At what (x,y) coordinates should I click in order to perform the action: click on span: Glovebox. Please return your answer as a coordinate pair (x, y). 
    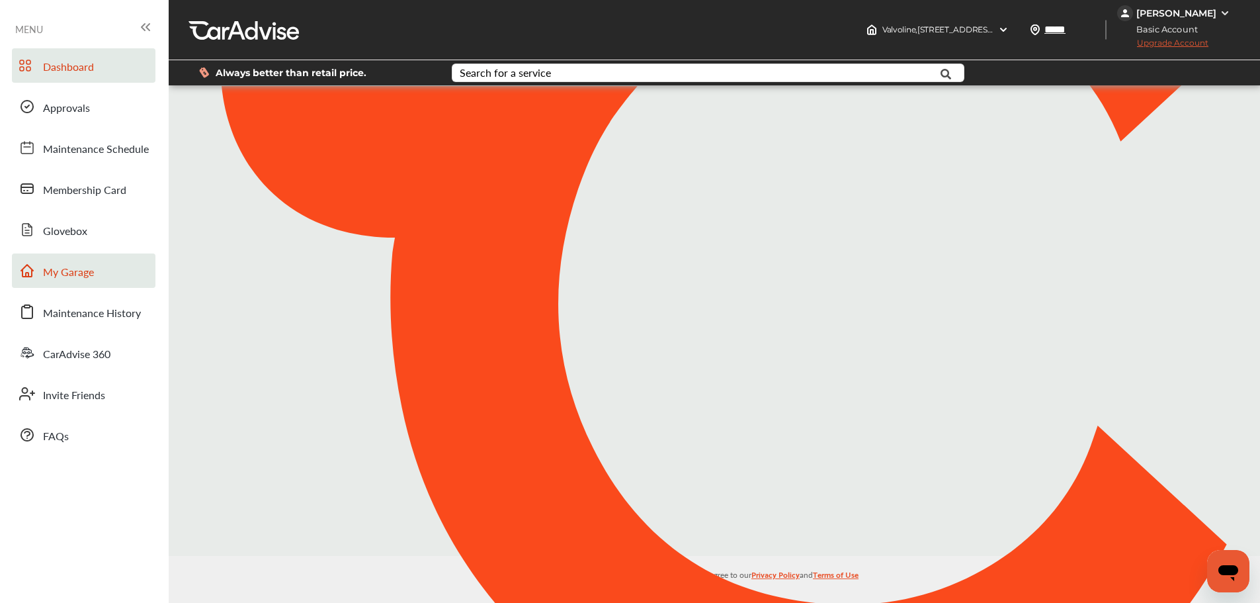
    Looking at the image, I should click on (65, 232).